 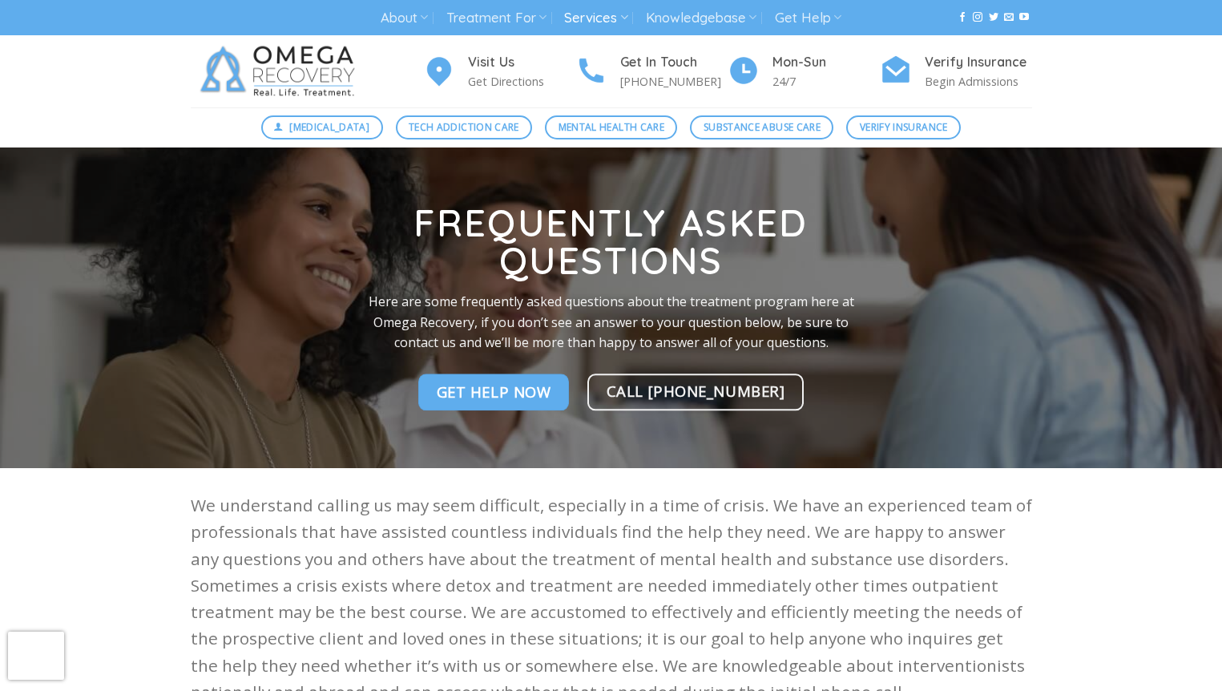 What do you see at coordinates (962, 18) in the screenshot?
I see `a: Follow on Facebook` at bounding box center [962, 18].